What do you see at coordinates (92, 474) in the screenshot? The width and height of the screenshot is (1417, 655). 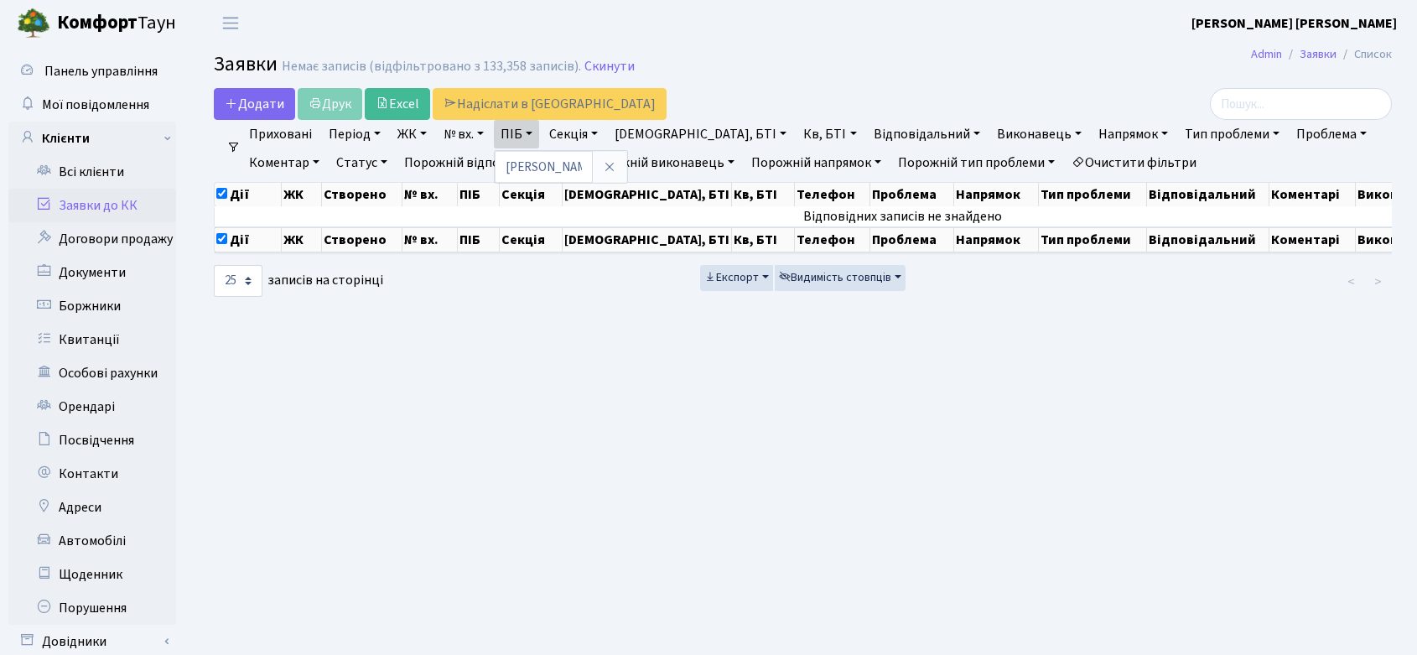 I see `a: Контакти` at bounding box center [92, 474].